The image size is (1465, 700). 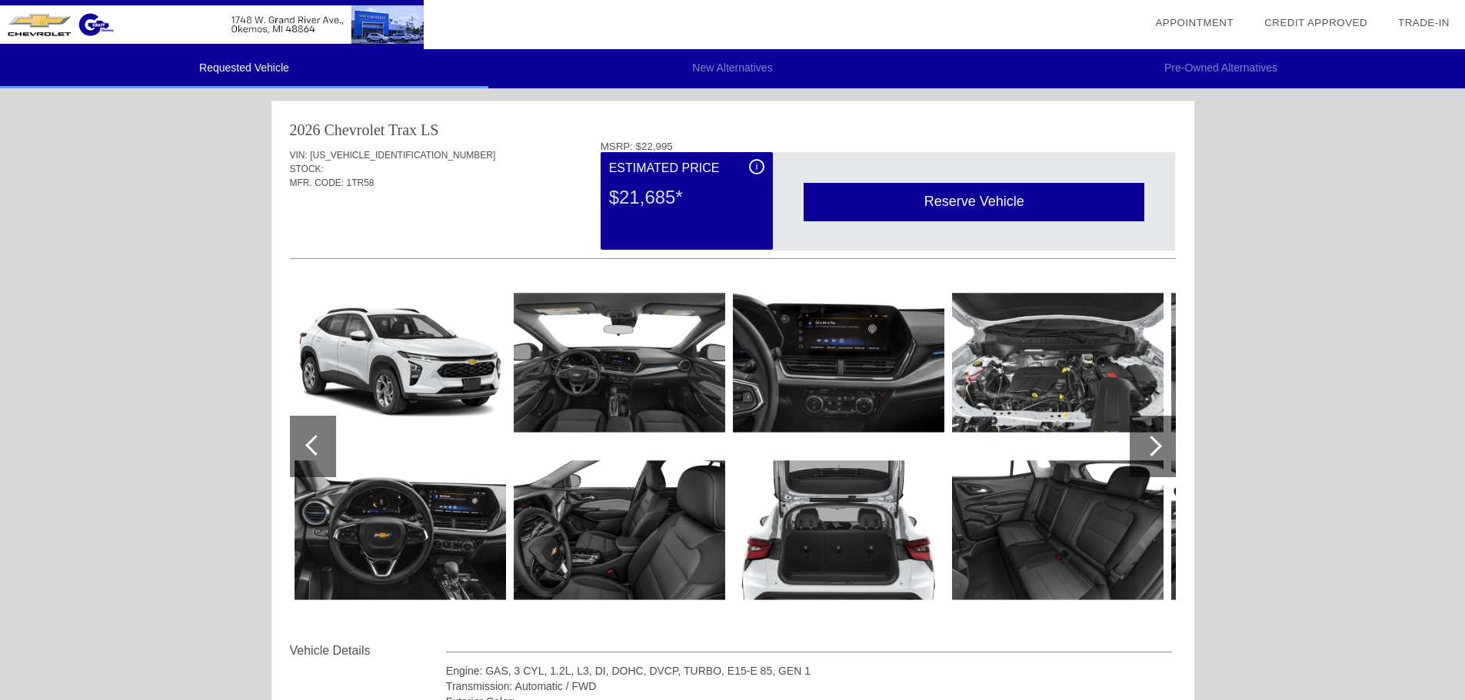 I want to click on div: Vehicle Details, so click(x=368, y=651).